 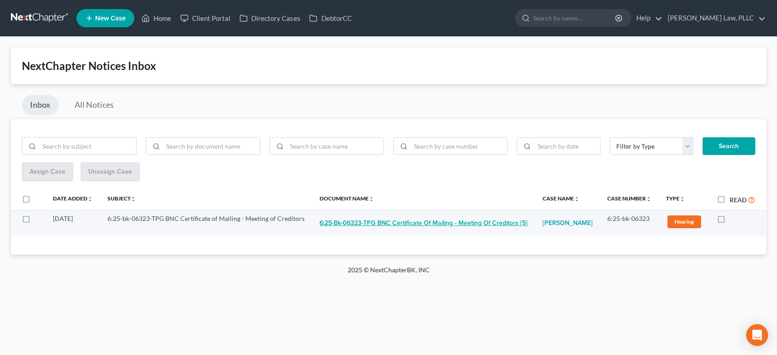 What do you see at coordinates (206, 223) in the screenshot?
I see `td: 6:25-bk-06323-TPG BNC Certificate of Mailing - Meeting of Creditors` at bounding box center [206, 223].